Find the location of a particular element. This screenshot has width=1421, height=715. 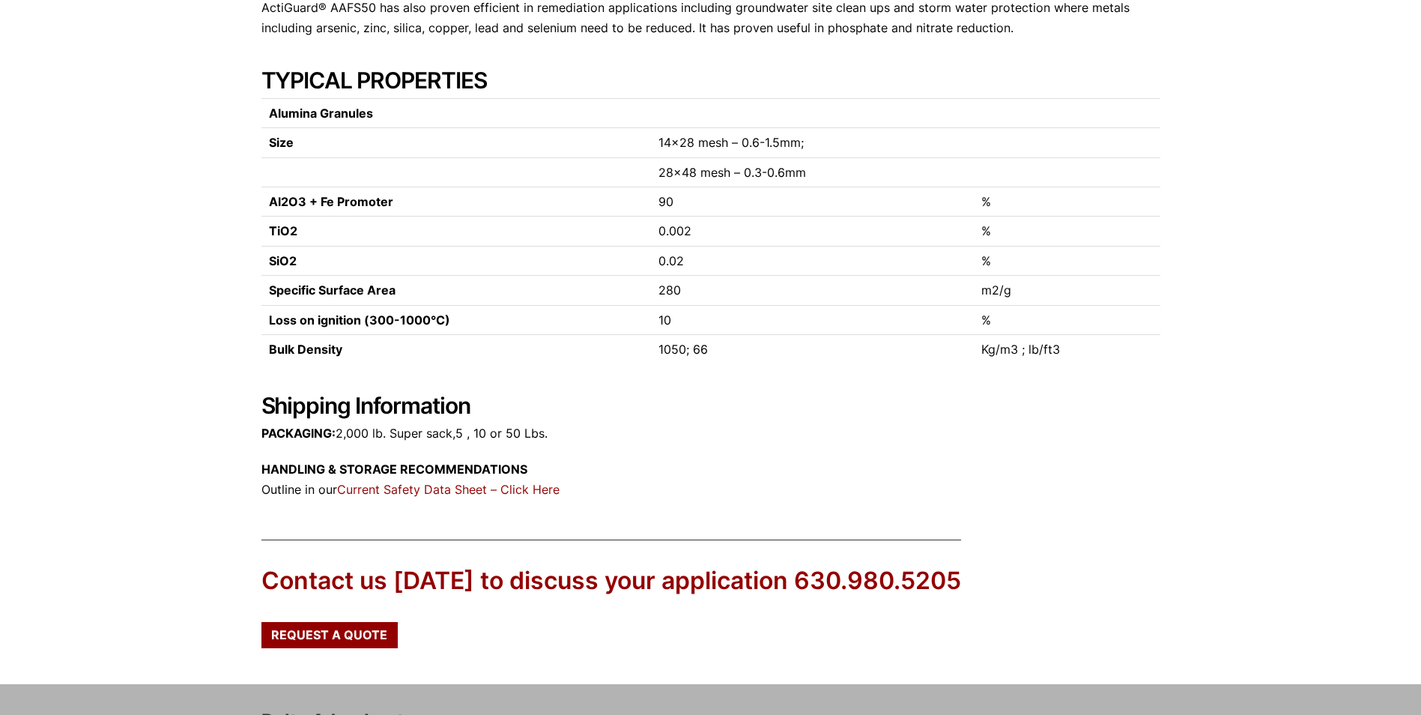

td: Kg/m3 ; lb/ft3 is located at coordinates (1067, 348).